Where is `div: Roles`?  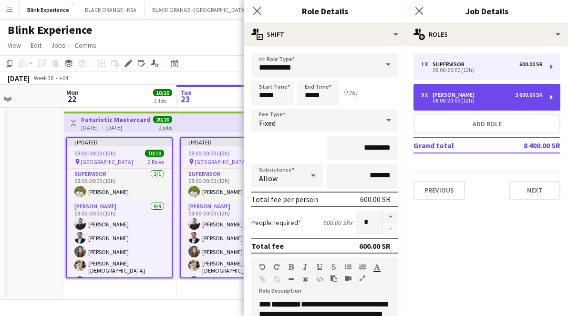 div: Roles is located at coordinates (487, 34).